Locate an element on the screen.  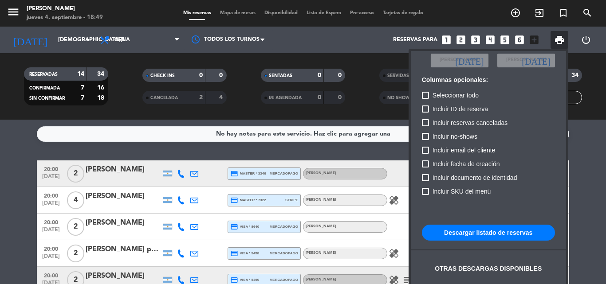
button: Descargar listado de reservas is located at coordinates (488, 233).